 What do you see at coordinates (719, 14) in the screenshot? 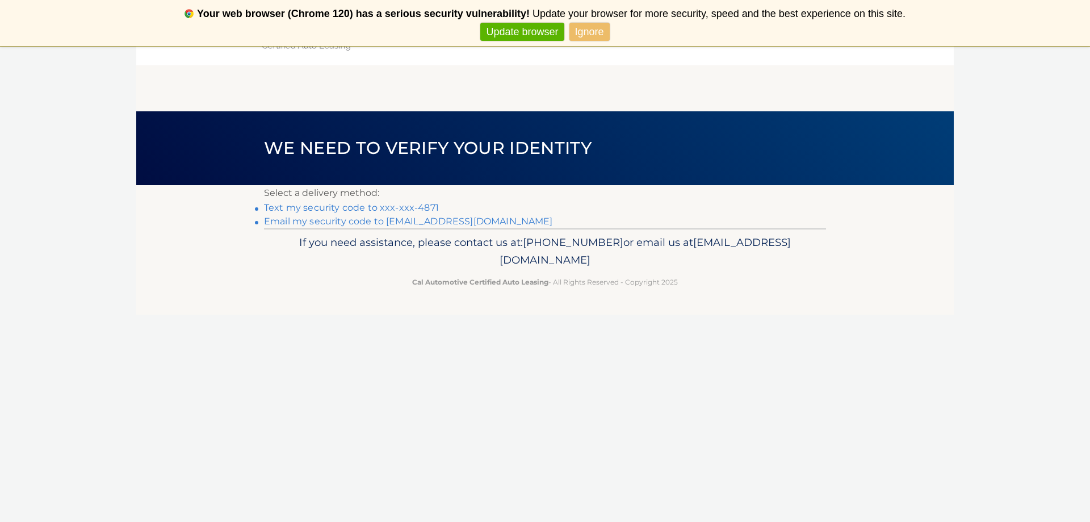
I see `span: Update your browser for more security, speed and the best experience on this site.` at bounding box center [719, 14].